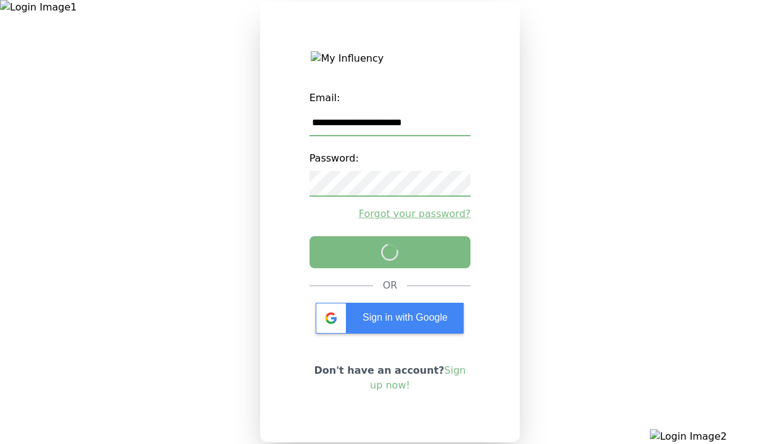 The width and height of the screenshot is (780, 444). I want to click on label: Email:, so click(390, 98).